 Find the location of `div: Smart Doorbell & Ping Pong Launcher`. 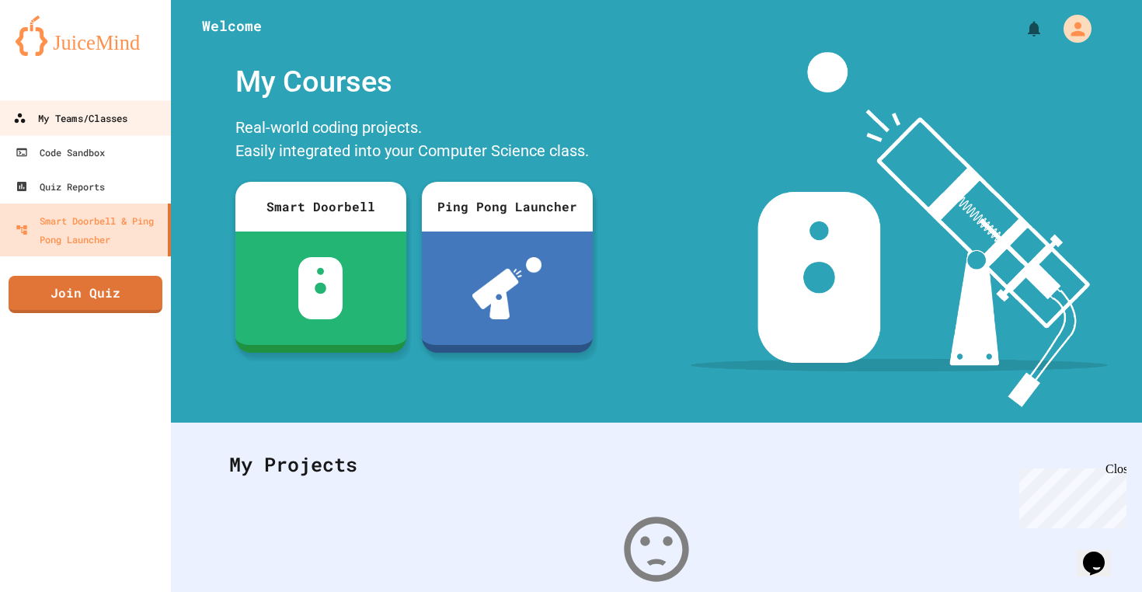

div: Smart Doorbell & Ping Pong Launcher is located at coordinates (89, 230).